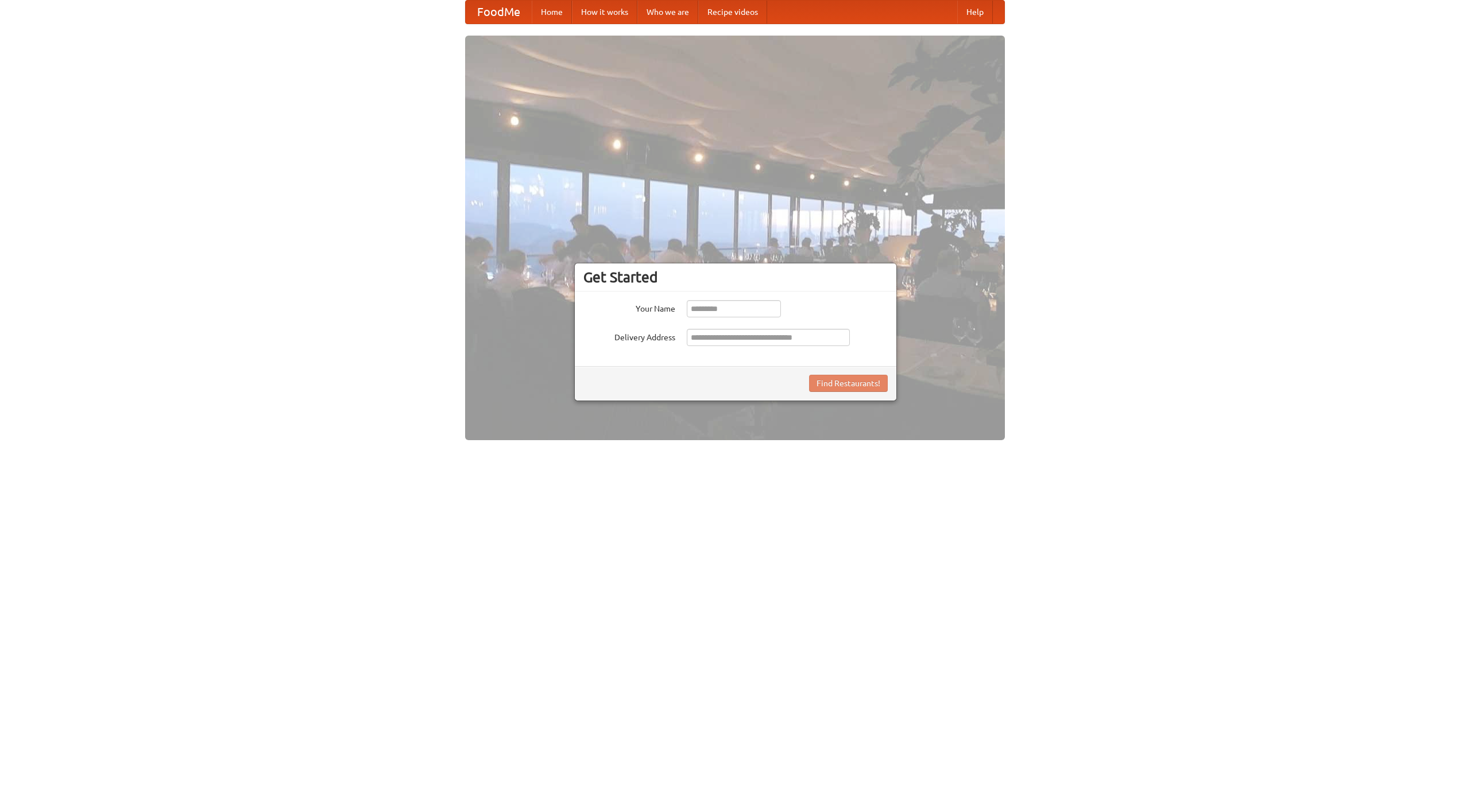  Describe the element at coordinates (629, 307) in the screenshot. I see `label: Your Name` at that location.